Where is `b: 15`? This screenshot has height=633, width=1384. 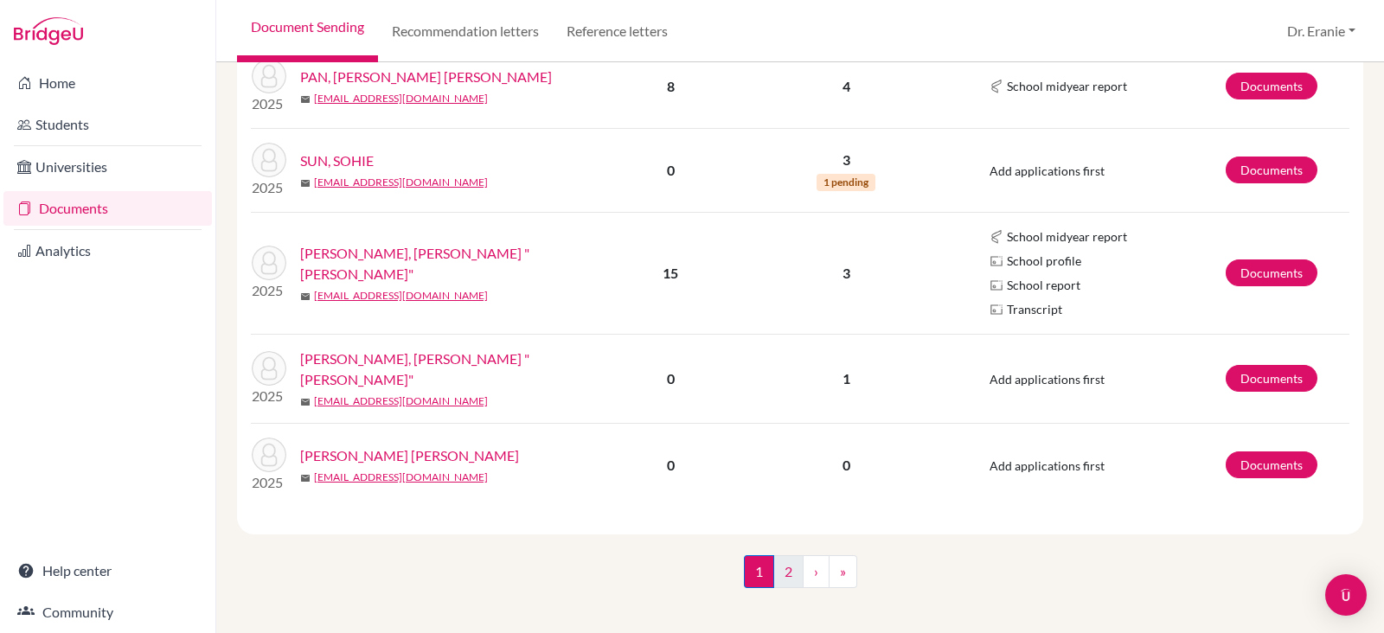 b: 15 is located at coordinates (670, 272).